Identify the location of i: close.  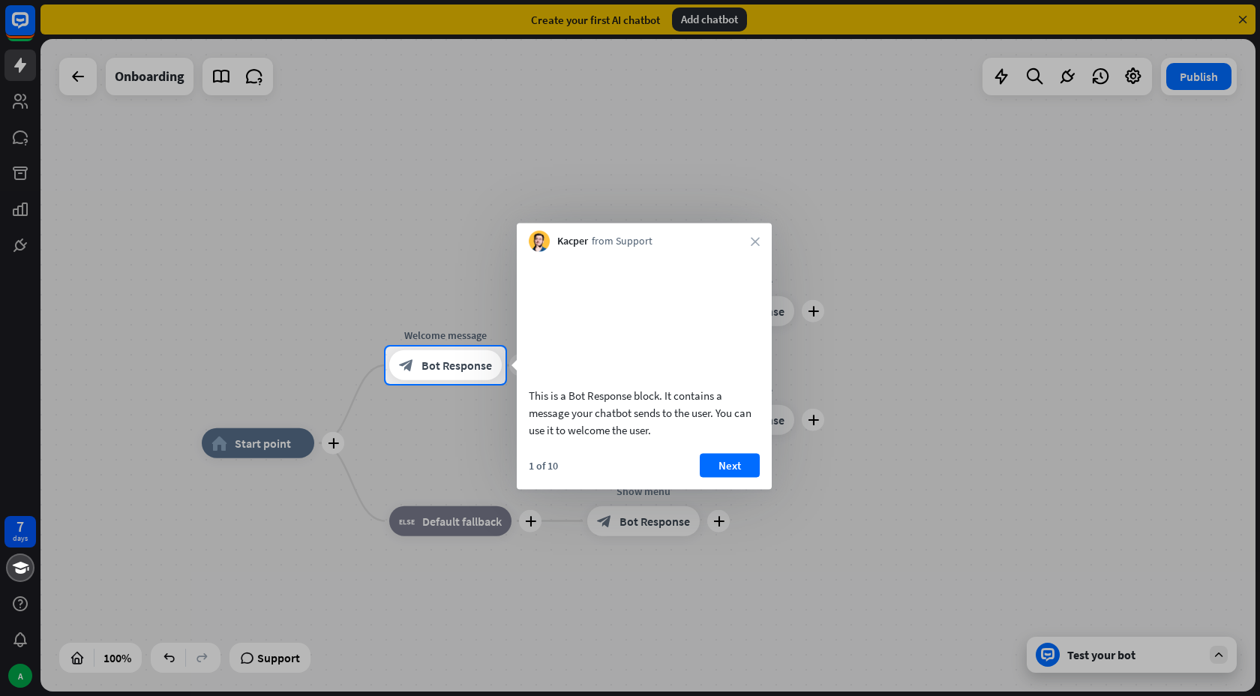
(756, 242).